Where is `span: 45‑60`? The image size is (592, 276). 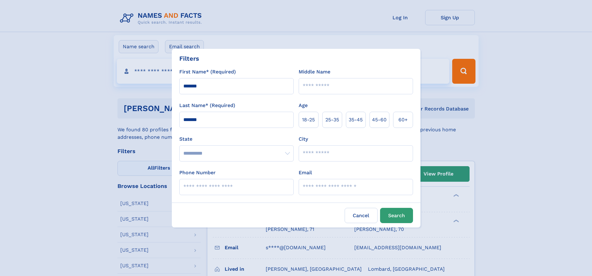
span: 45‑60 is located at coordinates (379, 120).